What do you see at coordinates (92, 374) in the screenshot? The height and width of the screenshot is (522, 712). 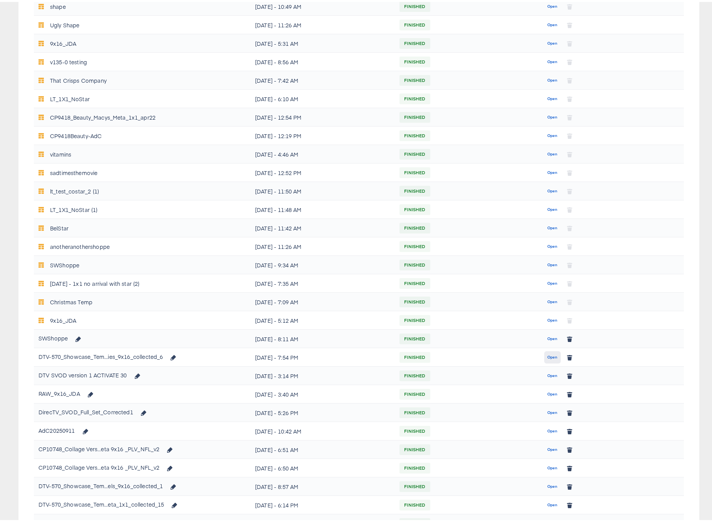 I see `div: DTV SVOD version 1 ACTIVATE 30` at bounding box center [92, 374].